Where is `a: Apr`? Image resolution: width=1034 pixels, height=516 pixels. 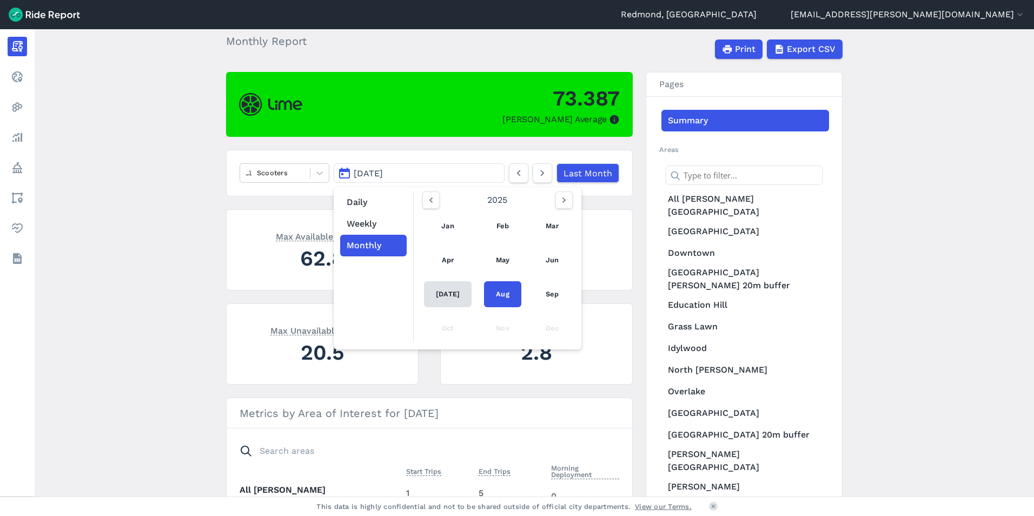
a: Apr is located at coordinates (448, 260).